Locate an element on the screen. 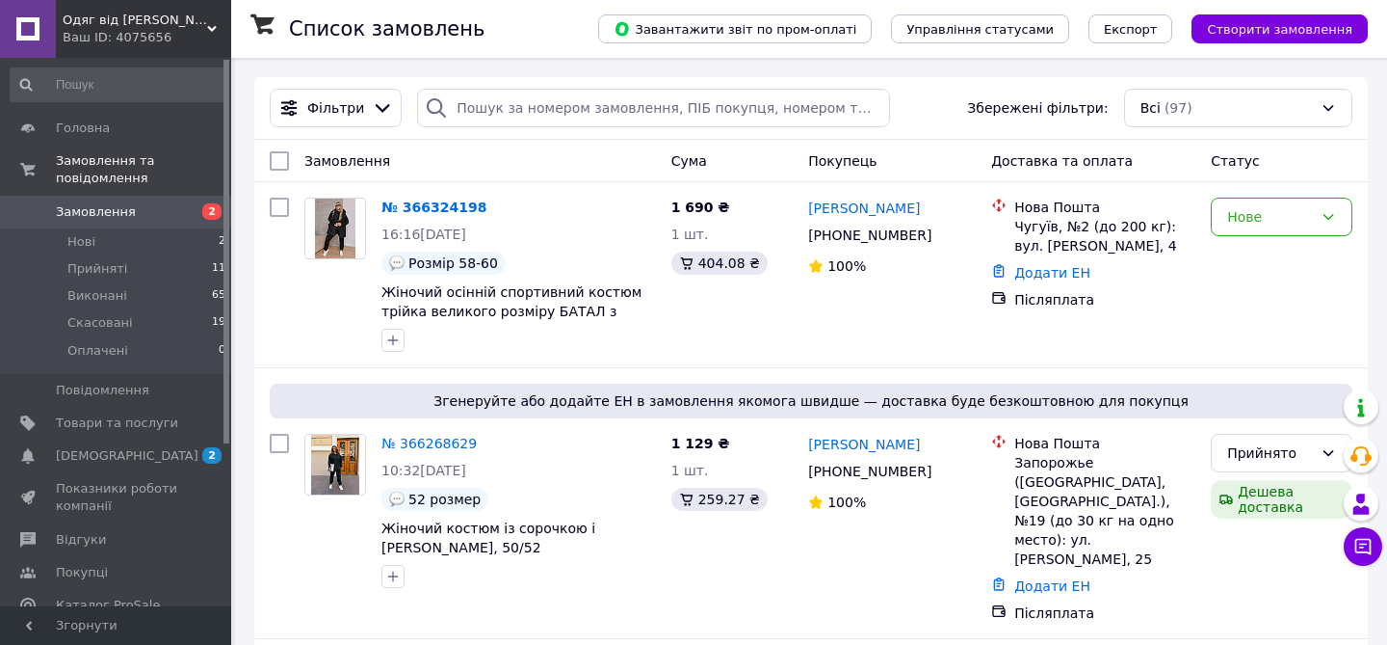 The height and width of the screenshot is (645, 1387). span: Доставка та оплата is located at coordinates (1062, 161).